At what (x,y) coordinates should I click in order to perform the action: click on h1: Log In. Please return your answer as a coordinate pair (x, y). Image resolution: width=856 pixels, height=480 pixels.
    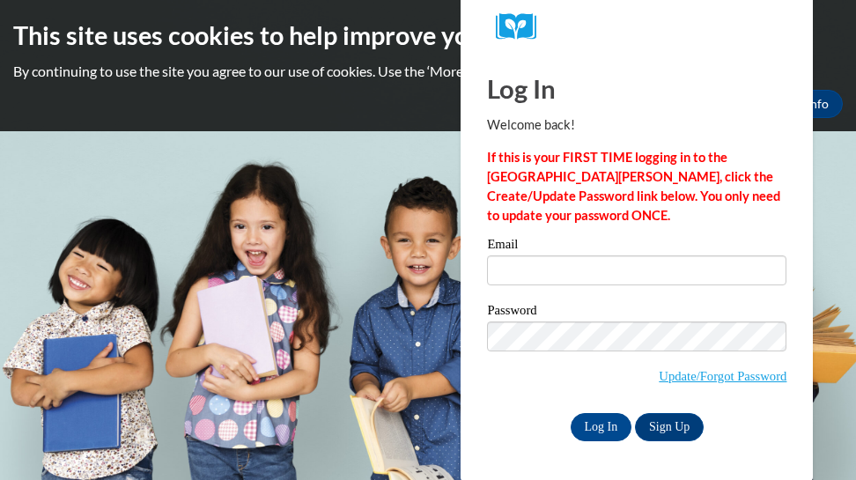
    Looking at the image, I should click on (637, 88).